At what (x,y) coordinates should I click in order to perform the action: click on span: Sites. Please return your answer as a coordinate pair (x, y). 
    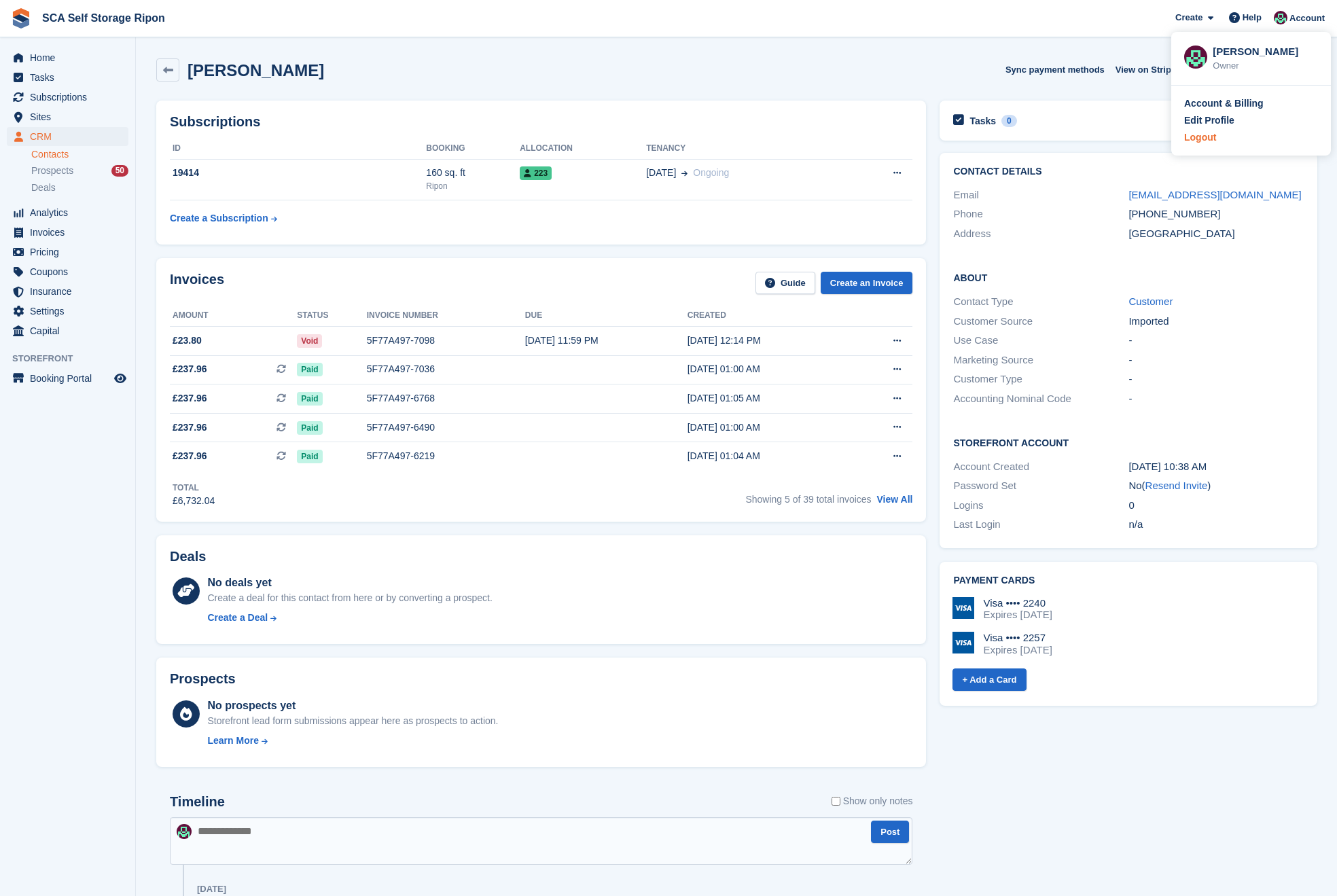
    Looking at the image, I should click on (71, 117).